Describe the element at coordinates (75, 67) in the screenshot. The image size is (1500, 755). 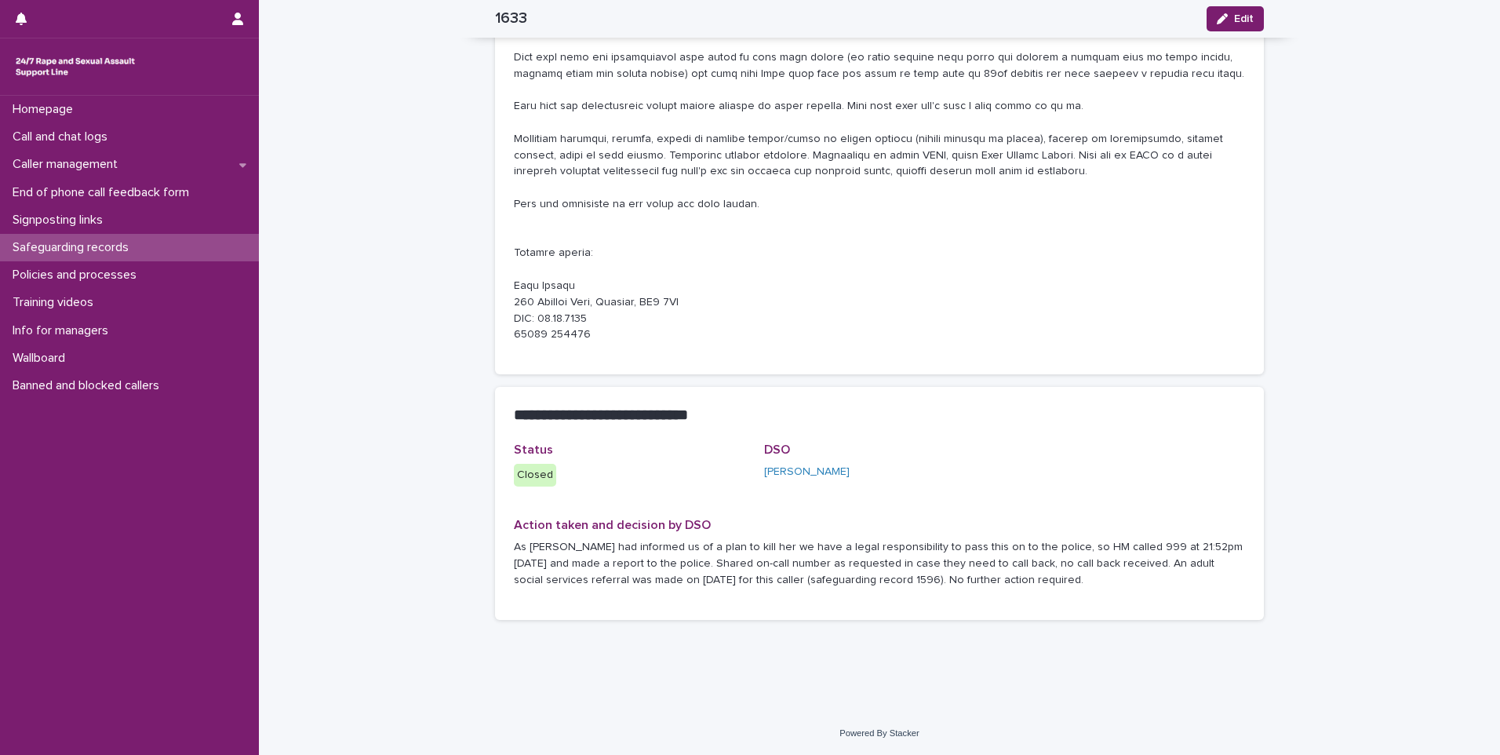
I see `img: rhQMoQhaT3yELyF149Cw` at that location.